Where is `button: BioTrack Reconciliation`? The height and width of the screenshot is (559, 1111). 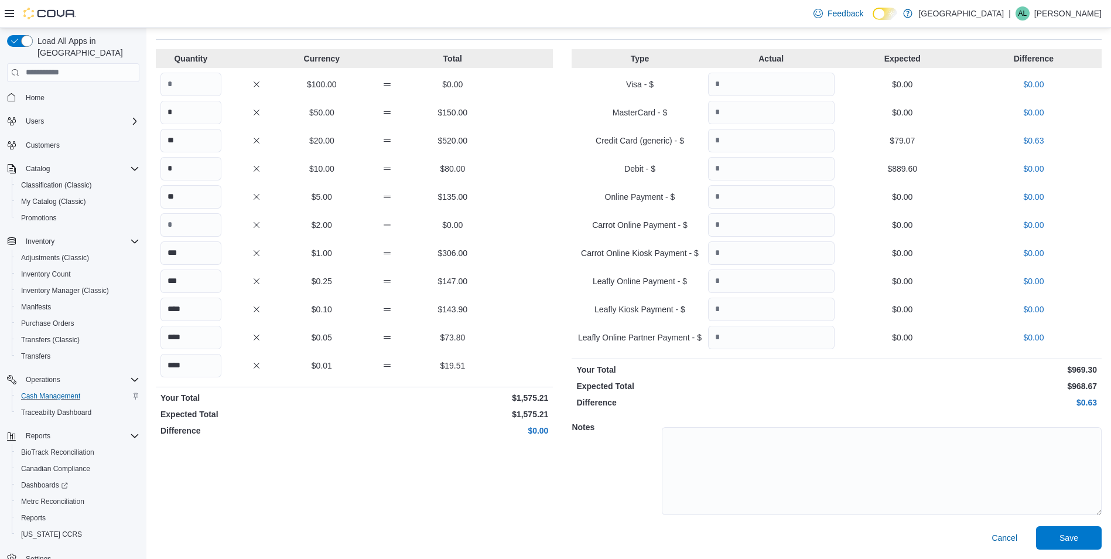 button: BioTrack Reconciliation is located at coordinates (78, 452).